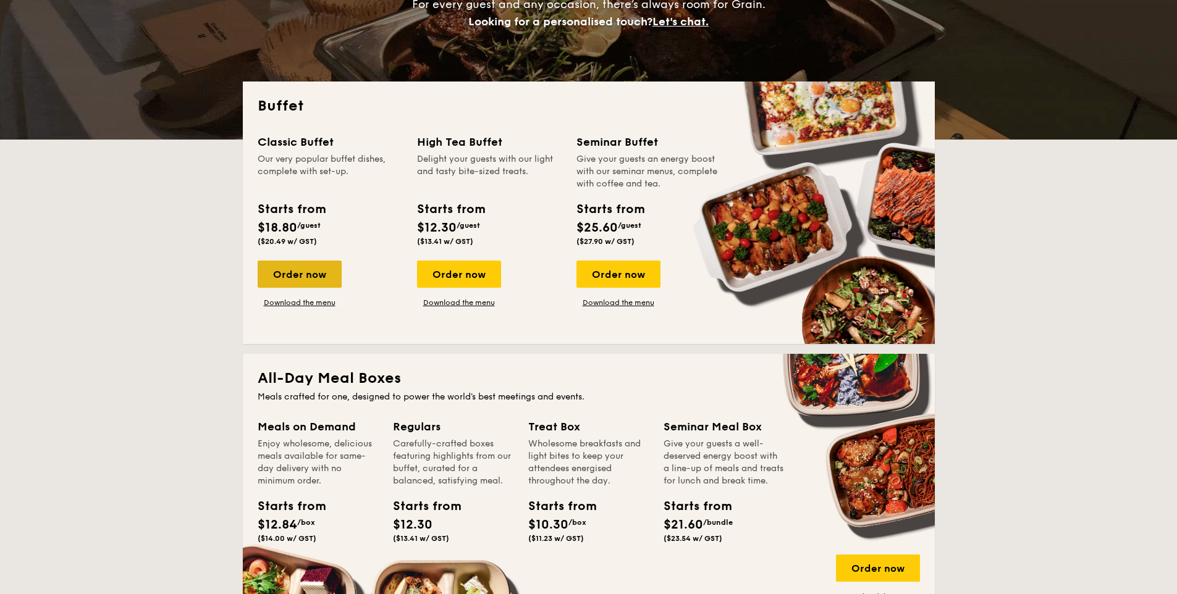 The height and width of the screenshot is (594, 1177). What do you see at coordinates (330, 142) in the screenshot?
I see `div: Classic Buffet` at bounding box center [330, 142].